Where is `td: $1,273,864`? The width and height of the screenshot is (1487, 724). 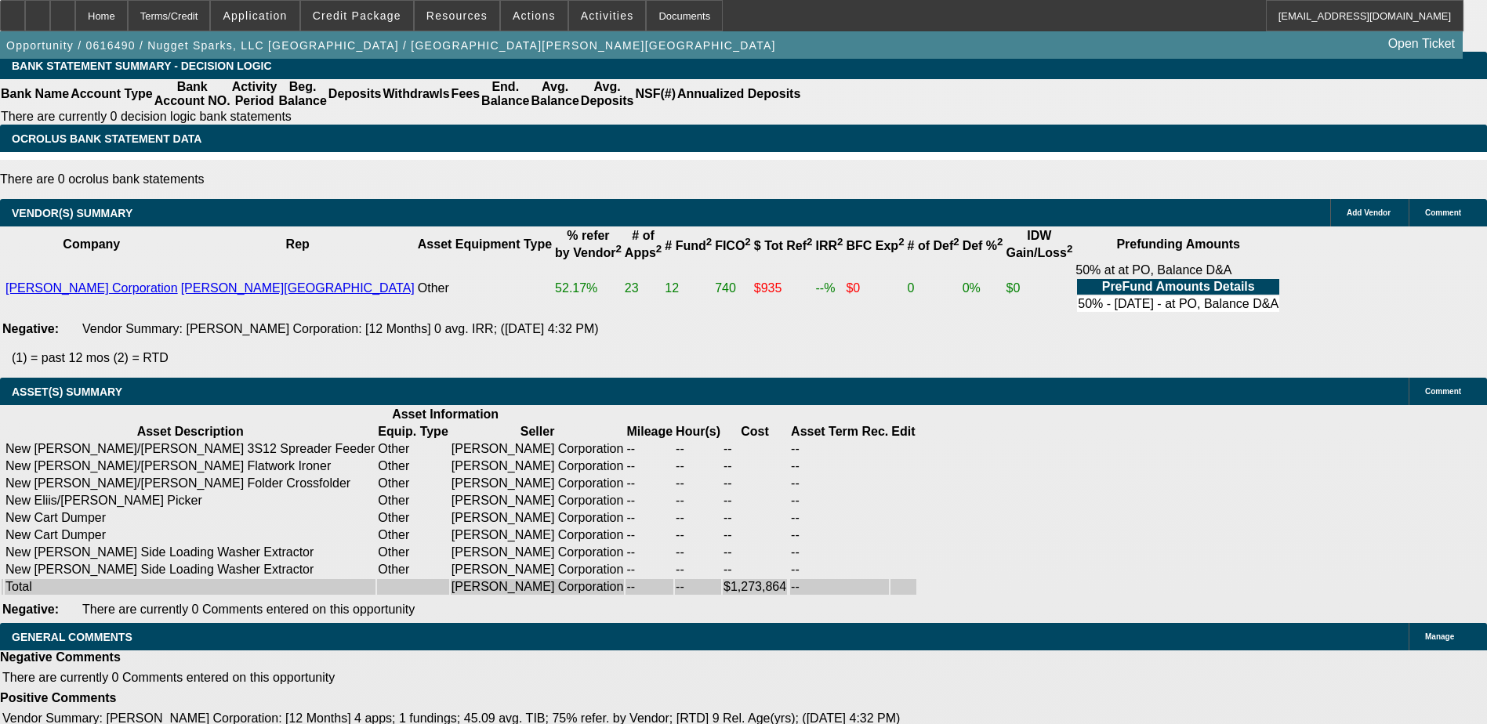
td: $1,273,864 is located at coordinates (755, 587).